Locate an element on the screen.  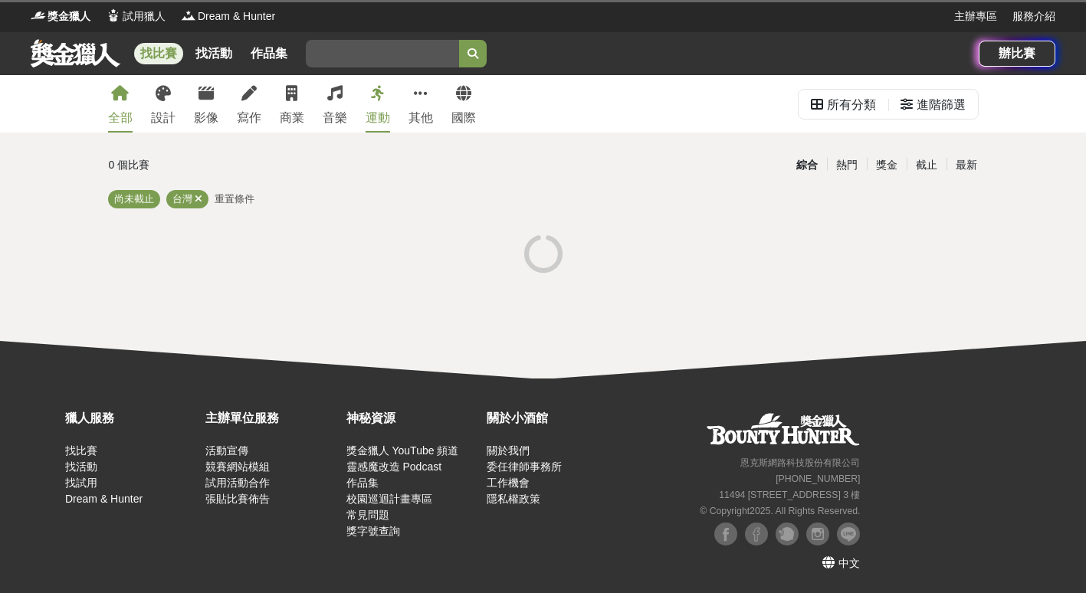
div: 獵人服務 is located at coordinates (131, 419).